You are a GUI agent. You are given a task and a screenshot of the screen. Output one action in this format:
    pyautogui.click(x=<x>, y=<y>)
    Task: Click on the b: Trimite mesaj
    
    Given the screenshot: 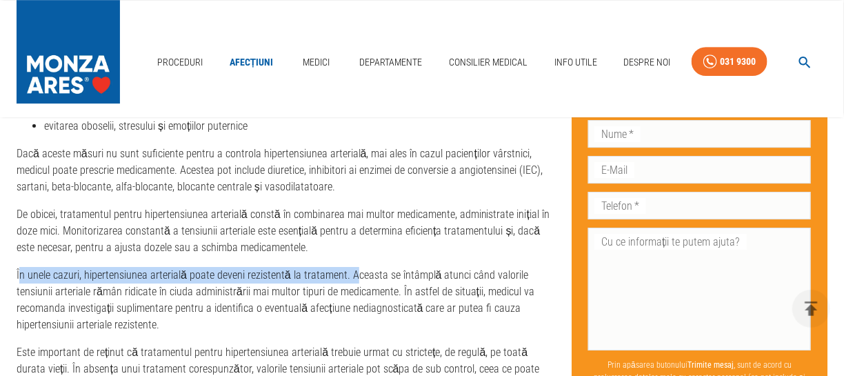 What is the action you would take?
    pyautogui.click(x=710, y=365)
    